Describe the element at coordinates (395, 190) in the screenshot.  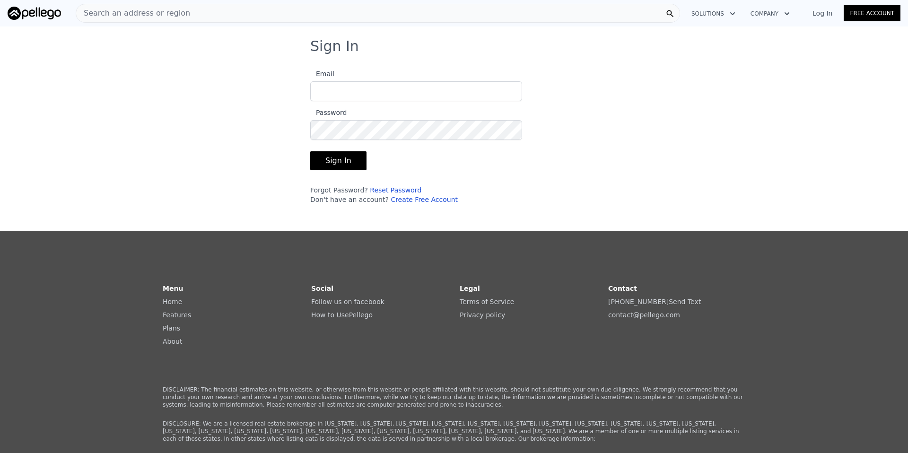
I see `a: Reset Password` at that location.